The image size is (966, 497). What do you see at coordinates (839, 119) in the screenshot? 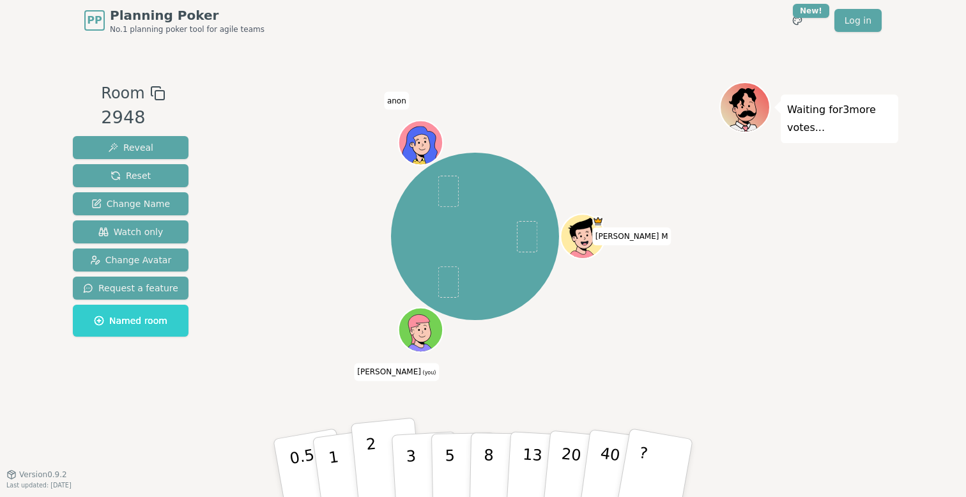
I see `p: Waiting for 3 more votes...` at bounding box center [839, 119].